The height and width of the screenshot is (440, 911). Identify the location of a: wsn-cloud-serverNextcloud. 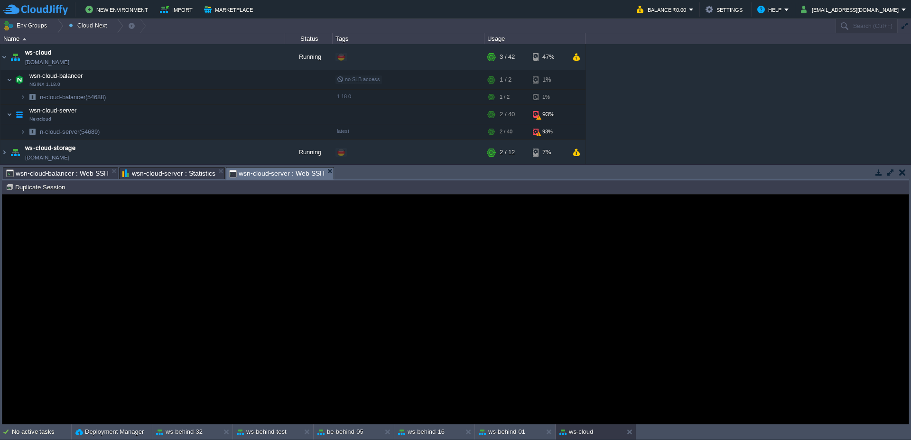
(53, 110).